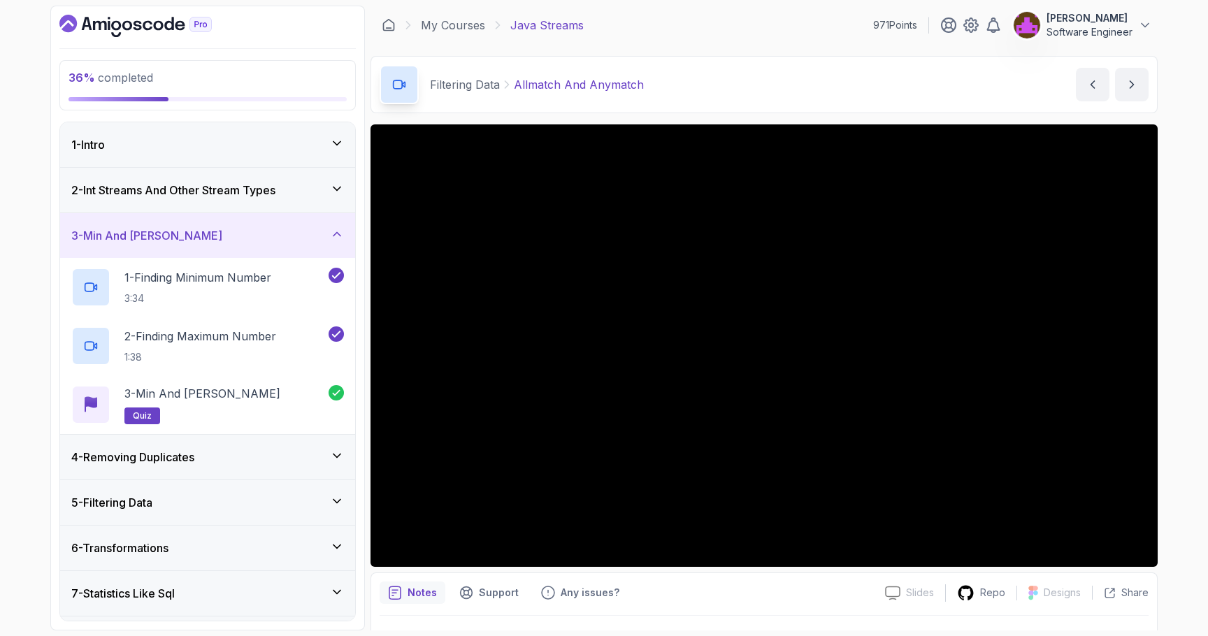  What do you see at coordinates (200, 336) in the screenshot?
I see `p: 2 - Finding Maximum Number` at bounding box center [200, 336].